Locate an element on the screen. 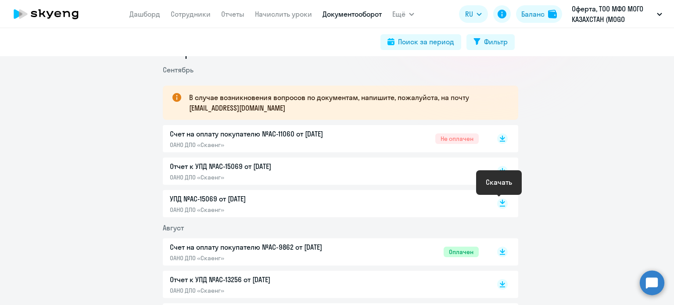 This screenshot has height=305, width=674. span: RU is located at coordinates (469, 14).